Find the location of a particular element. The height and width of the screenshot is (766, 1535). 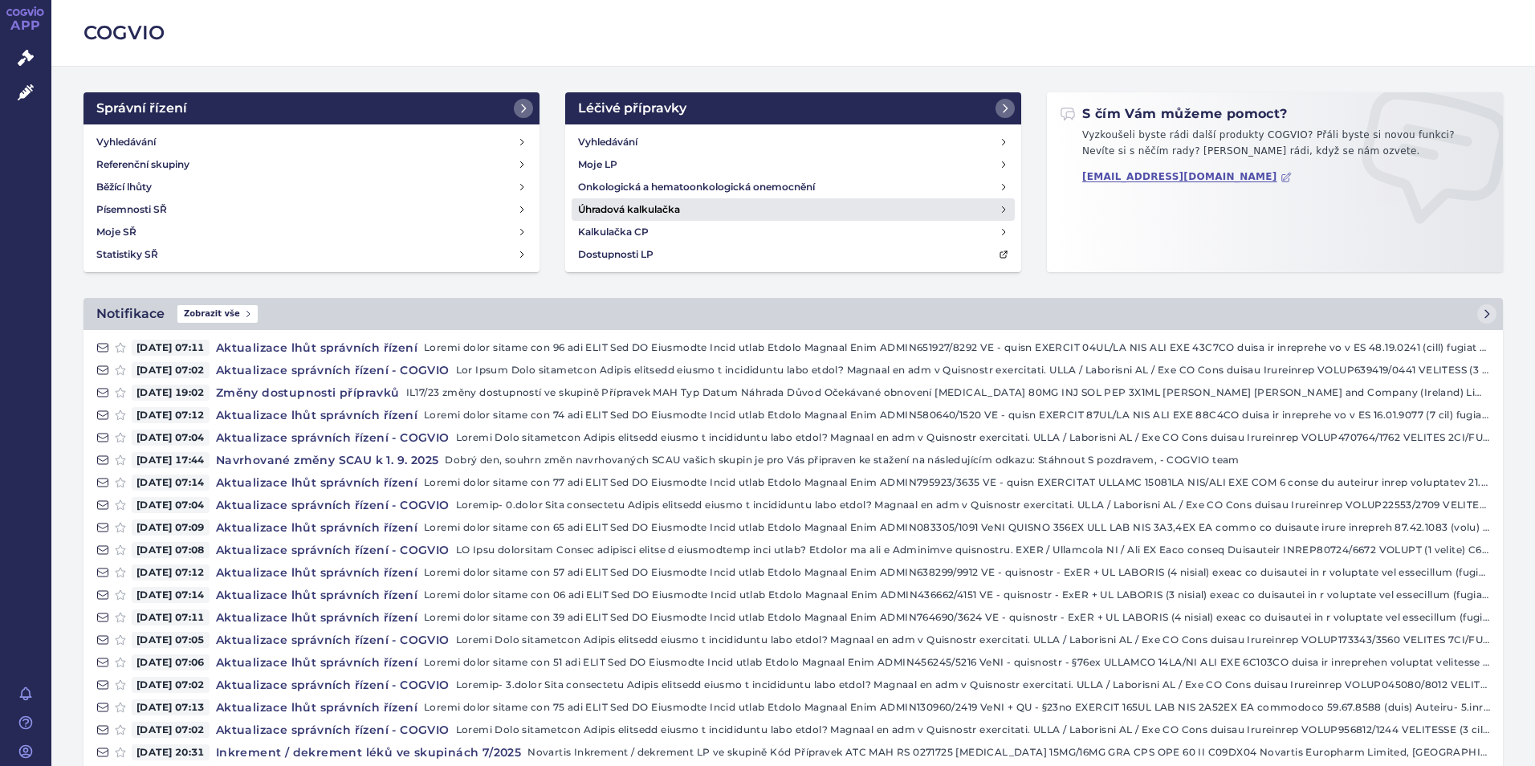

h4: Inkrement / dekrement léků ve skupinách 7/2025 is located at coordinates (368, 752).